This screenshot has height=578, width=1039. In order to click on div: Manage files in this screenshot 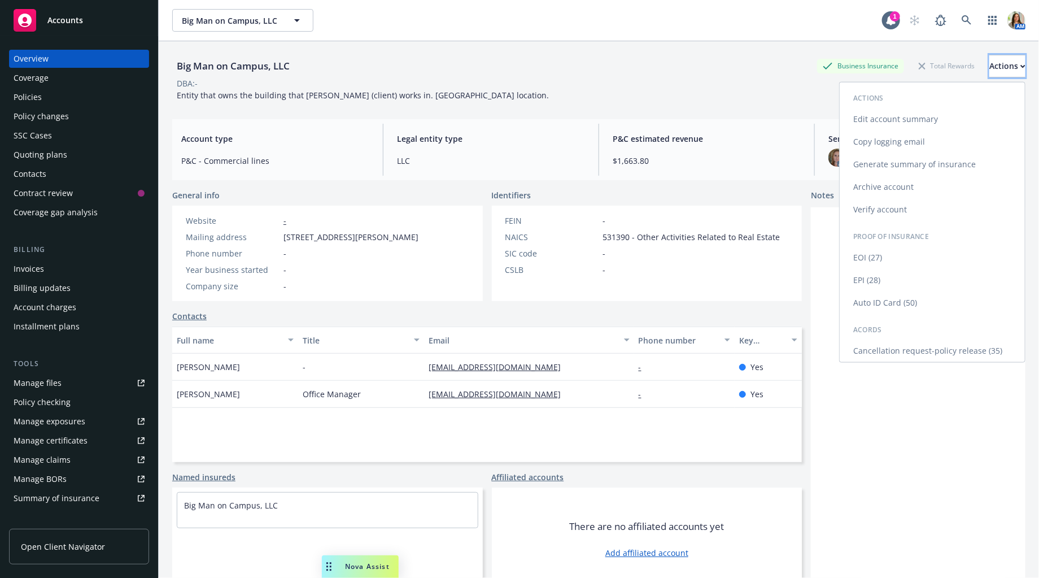, I will do `click(37, 383)`.